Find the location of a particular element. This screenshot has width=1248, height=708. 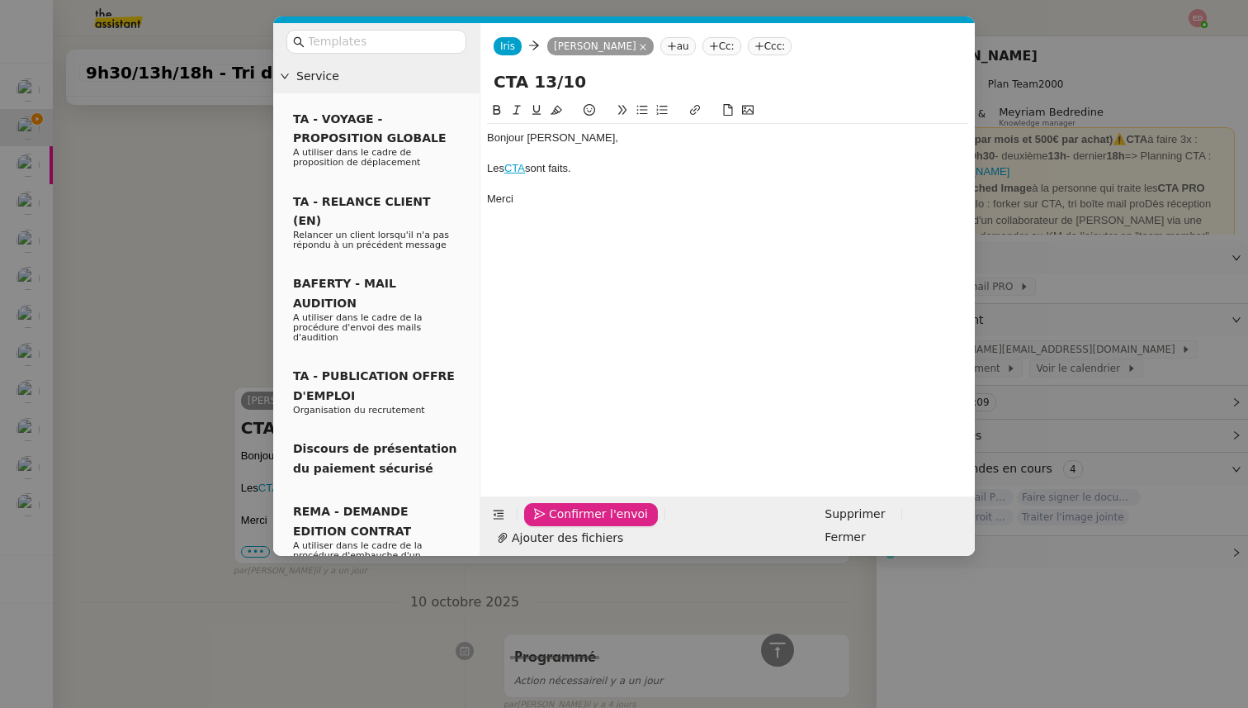

input: Subject is located at coordinates (727, 82).